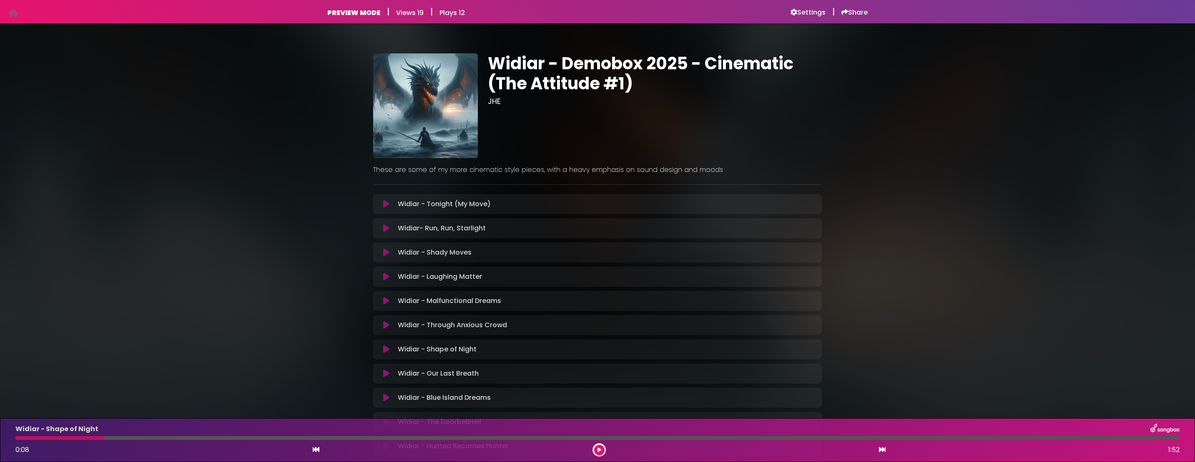 This screenshot has width=1195, height=462. I want to click on p: These are some of my more cinematic style pieces, with a heavy emphasis on sound design and moods, so click(598, 170).